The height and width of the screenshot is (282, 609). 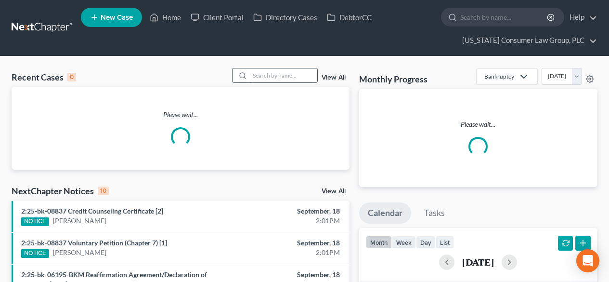 I want to click on a: Client Portal, so click(x=217, y=17).